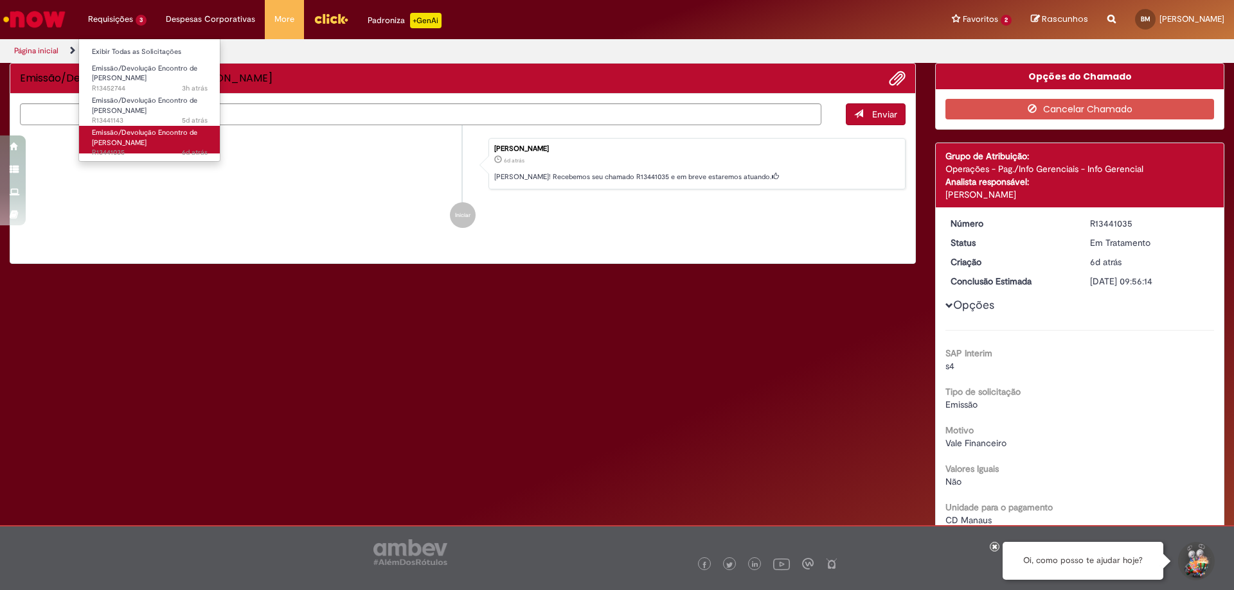 Image resolution: width=1234 pixels, height=590 pixels. I want to click on b: SAP Interim, so click(968, 353).